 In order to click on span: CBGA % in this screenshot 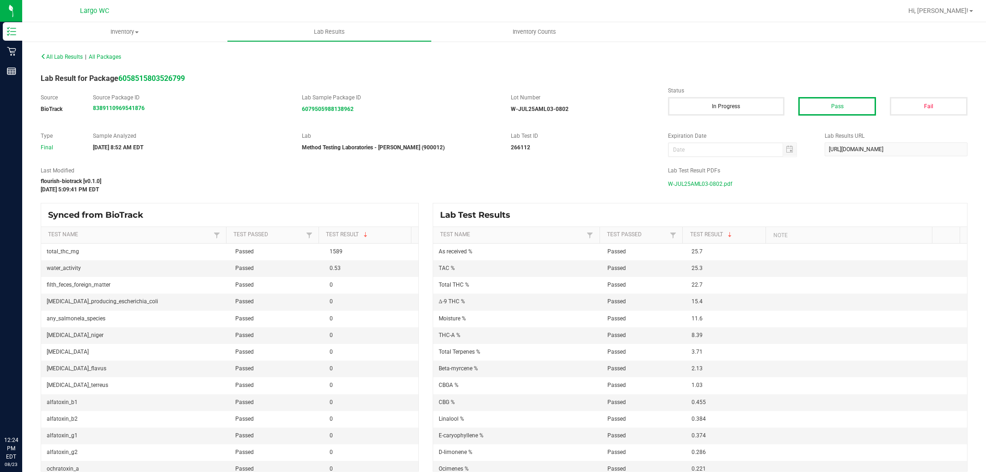, I will do `click(449, 385)`.